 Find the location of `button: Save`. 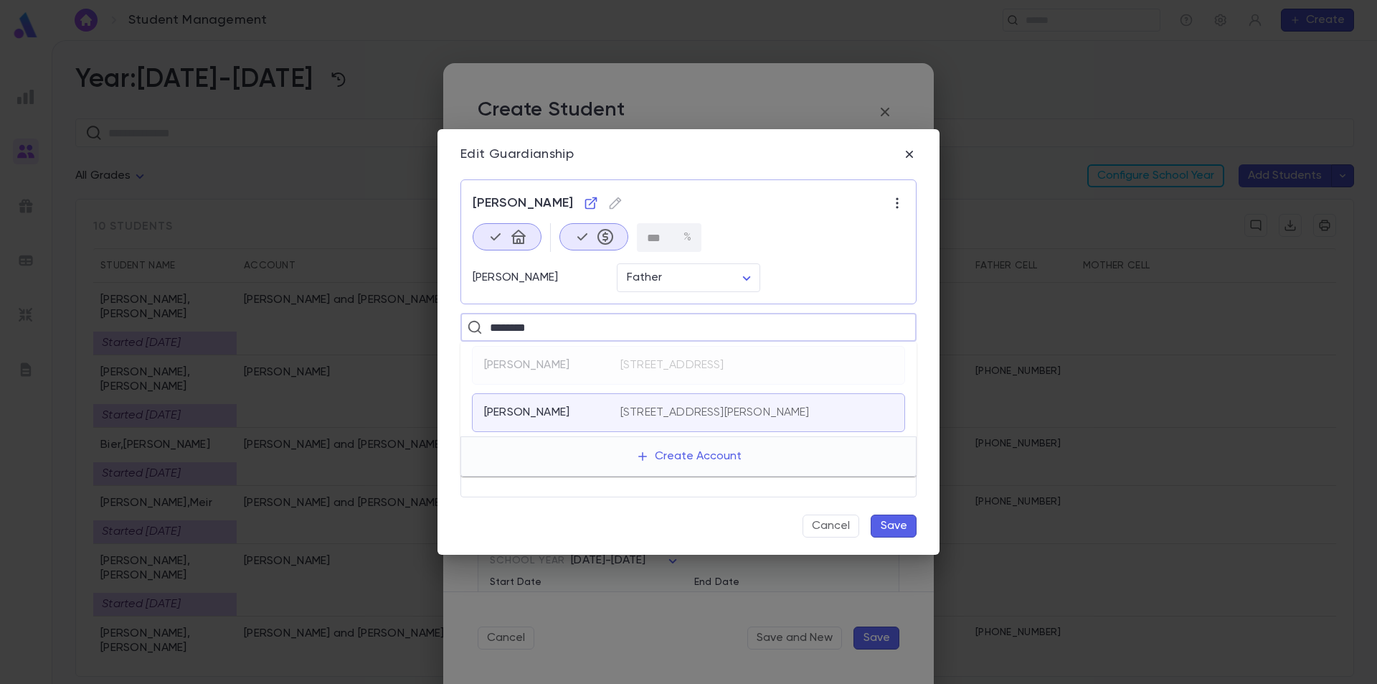

button: Save is located at coordinates (894, 526).